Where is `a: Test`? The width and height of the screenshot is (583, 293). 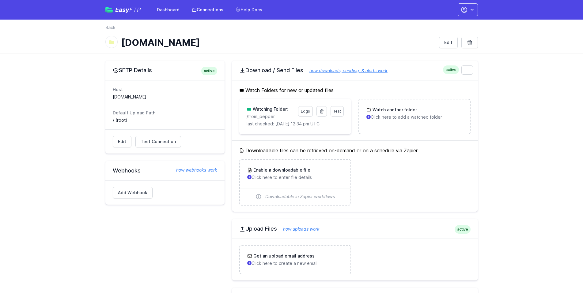
a: Test is located at coordinates (337, 111).